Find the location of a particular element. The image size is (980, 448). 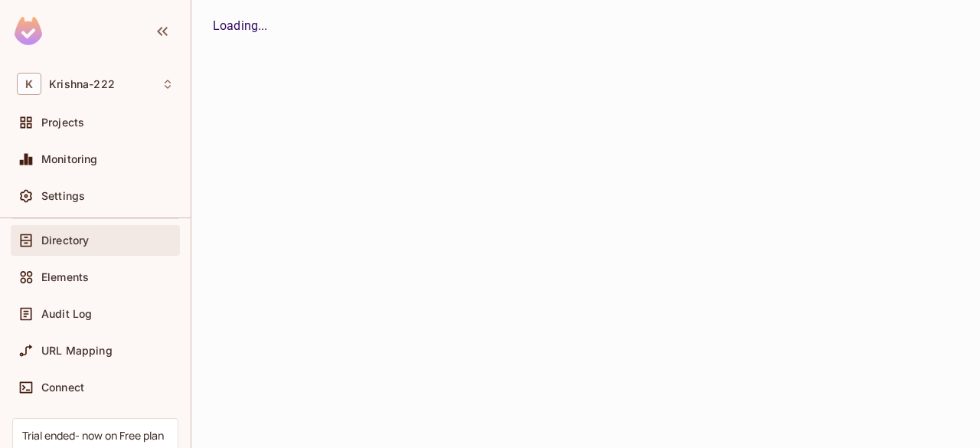

span: Audit Log is located at coordinates (67, 314).